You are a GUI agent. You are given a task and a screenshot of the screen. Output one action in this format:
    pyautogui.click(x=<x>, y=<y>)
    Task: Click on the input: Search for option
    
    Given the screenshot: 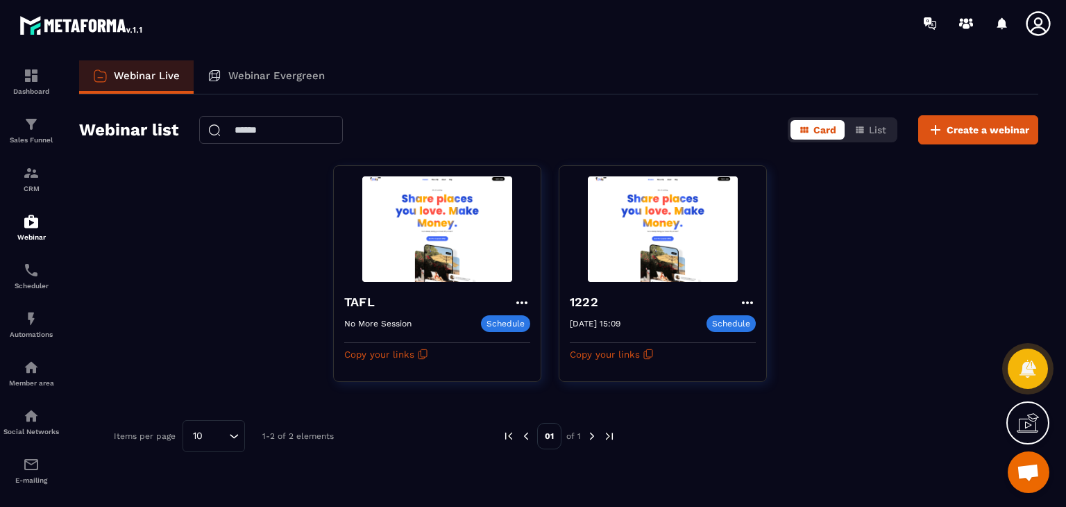 What is the action you would take?
    pyautogui.click(x=217, y=436)
    